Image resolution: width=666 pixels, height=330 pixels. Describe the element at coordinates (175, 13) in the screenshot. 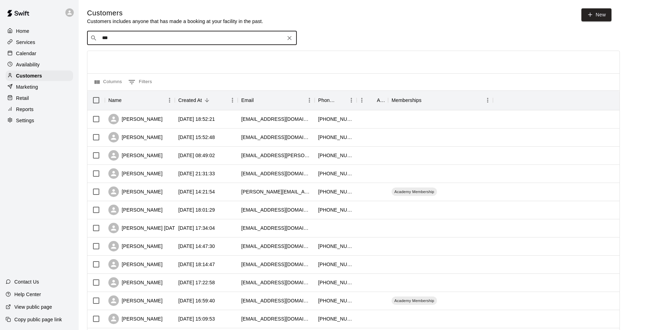

I see `h5: Customers` at that location.